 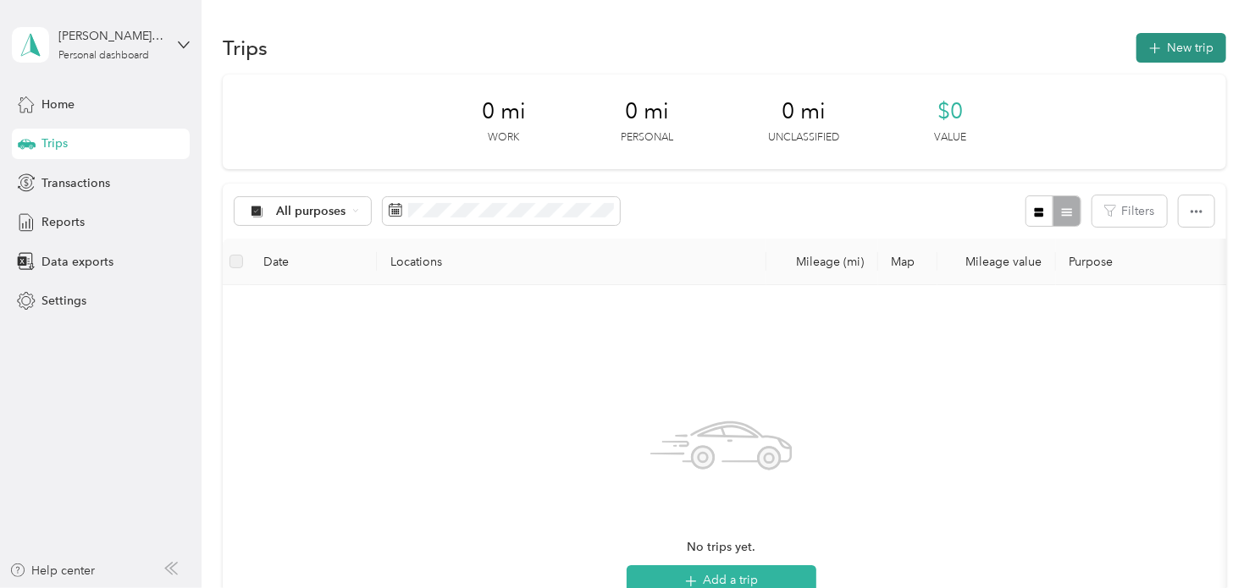 I want to click on button: Filters, so click(x=1129, y=211).